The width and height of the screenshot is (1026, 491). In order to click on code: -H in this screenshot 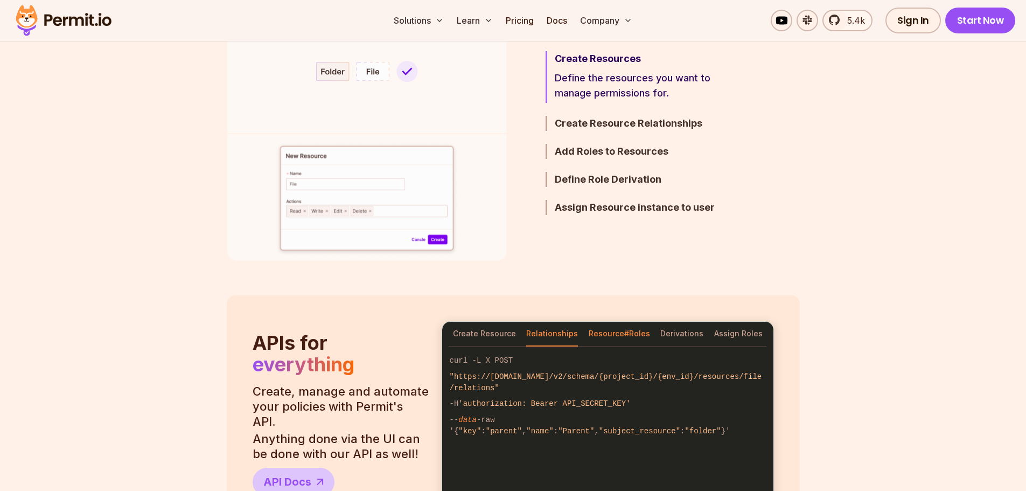, I will do `click(608, 404)`.